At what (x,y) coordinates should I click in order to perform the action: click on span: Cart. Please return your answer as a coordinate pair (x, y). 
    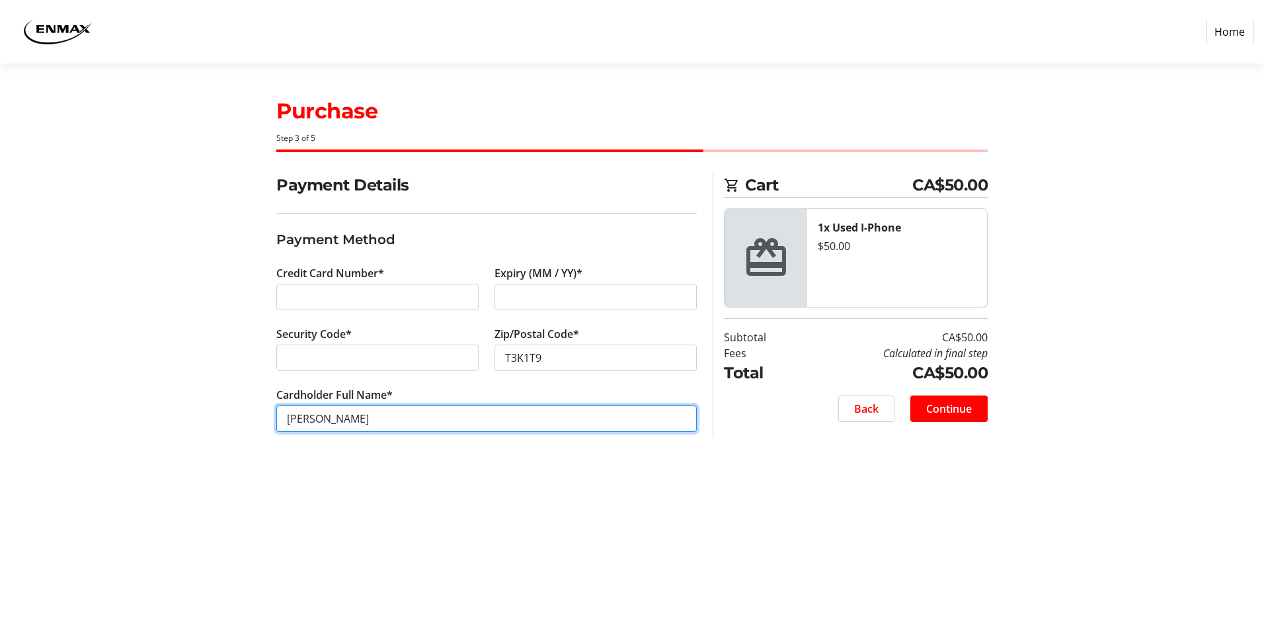
    Looking at the image, I should click on (828, 185).